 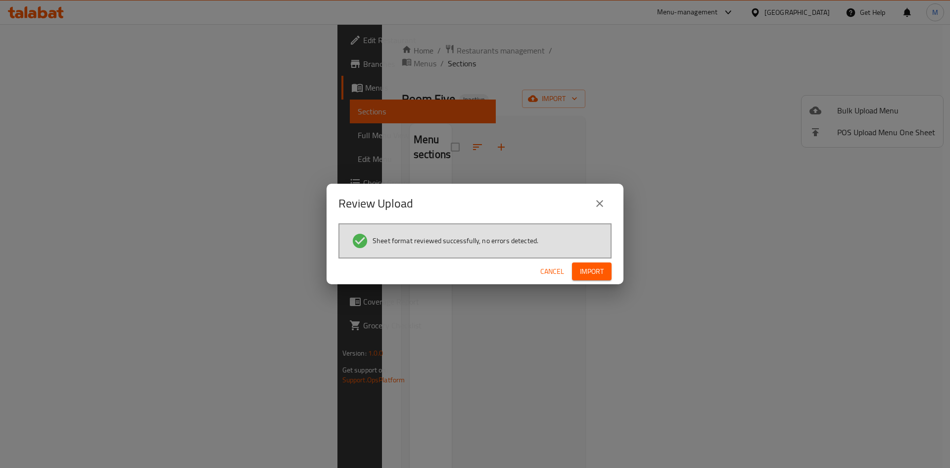 I want to click on h2: Review Upload, so click(x=376, y=203).